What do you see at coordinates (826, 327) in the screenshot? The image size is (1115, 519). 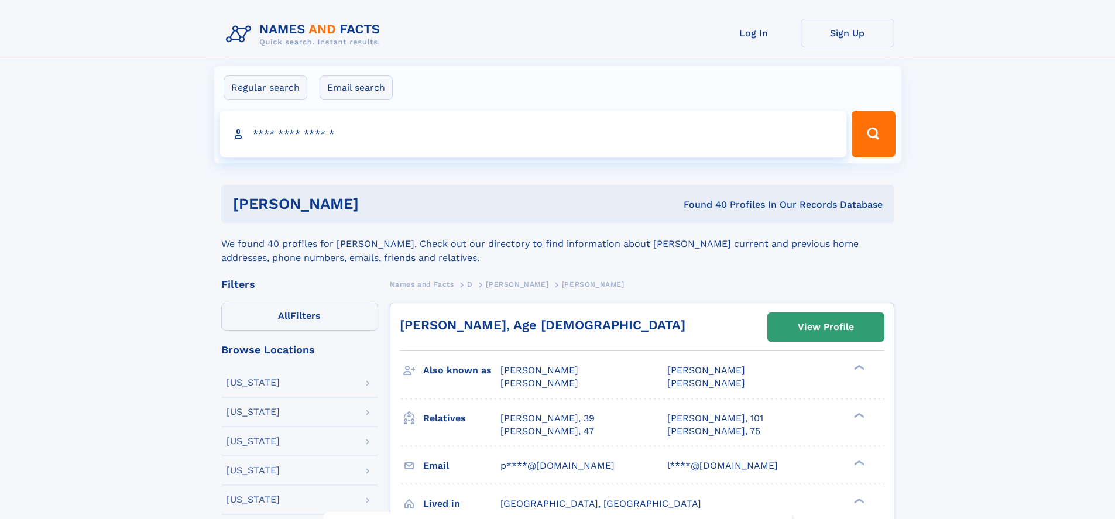 I see `a: View Profile` at bounding box center [826, 327].